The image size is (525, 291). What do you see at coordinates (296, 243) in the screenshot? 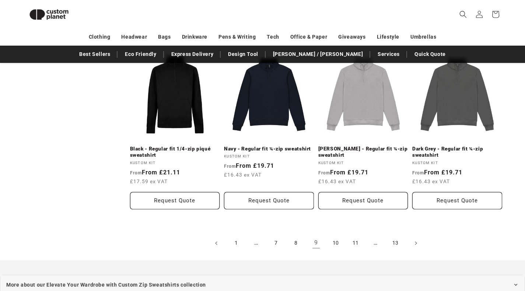
I see `a: Page 8` at bounding box center [296, 243].